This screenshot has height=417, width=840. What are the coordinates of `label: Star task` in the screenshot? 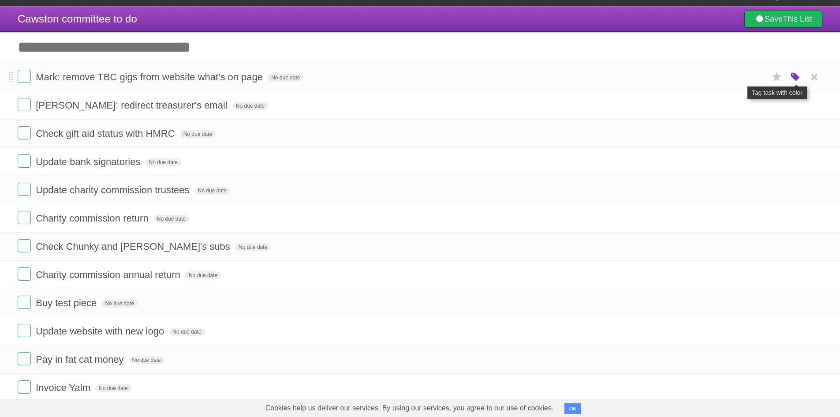 It's located at (777, 77).